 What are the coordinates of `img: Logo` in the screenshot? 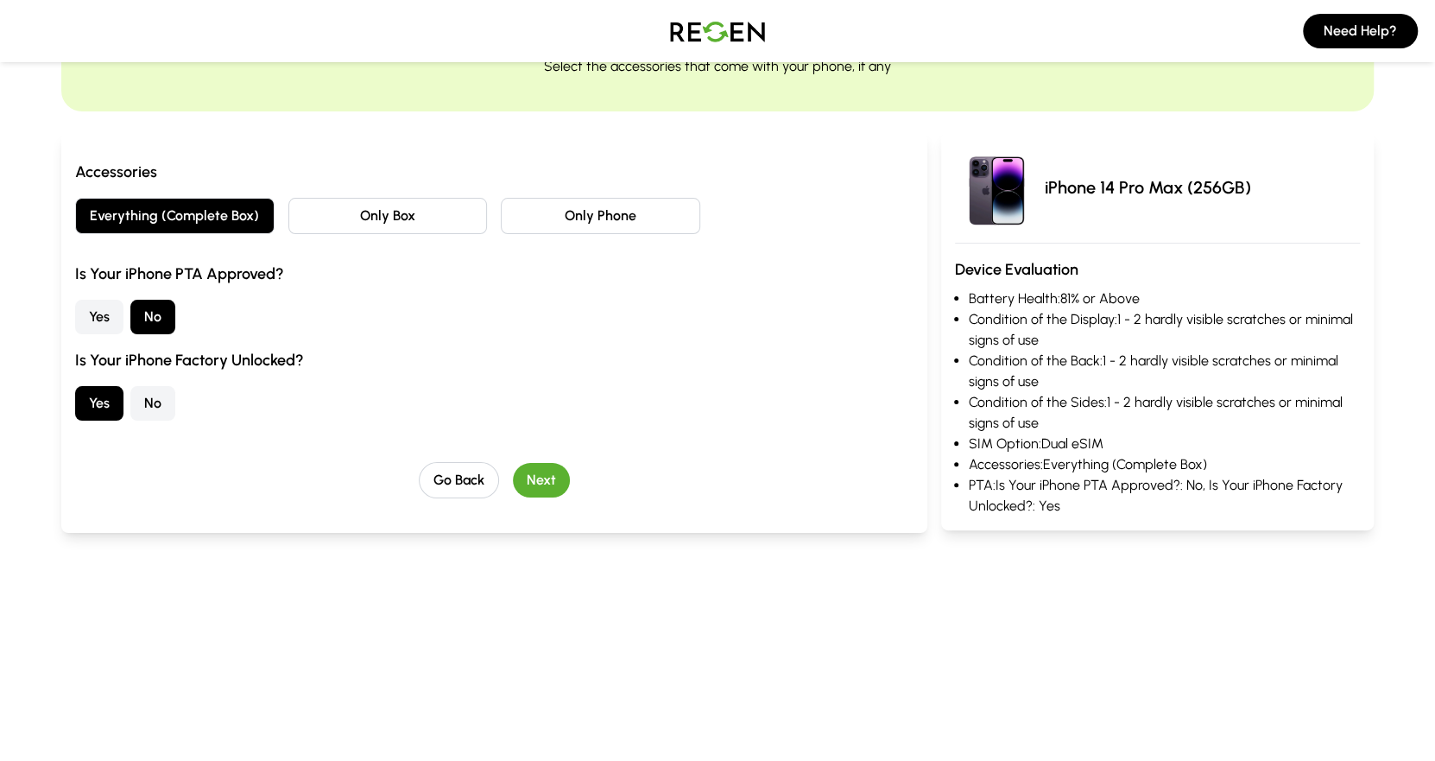 It's located at (717, 31).